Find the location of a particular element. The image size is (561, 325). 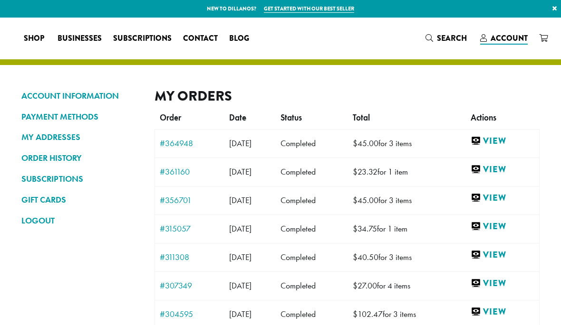

span: Businesses is located at coordinates (79, 38).